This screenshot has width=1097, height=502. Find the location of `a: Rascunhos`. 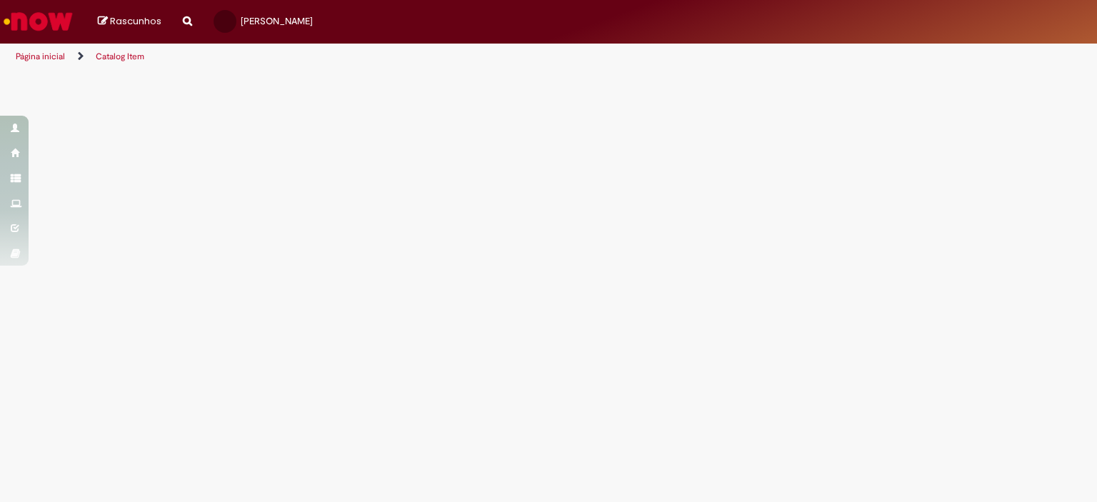

a: Rascunhos is located at coordinates (129, 21).